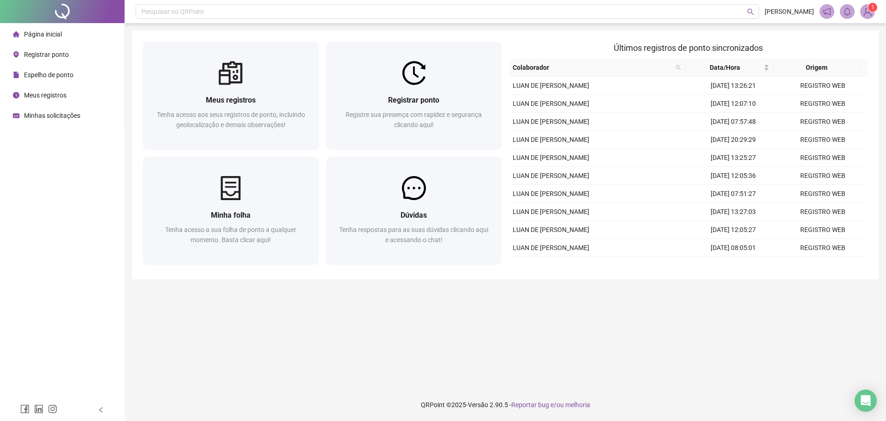 The width and height of the screenshot is (886, 421). I want to click on span: Tenha respostas para as suas dúvidas clicando aqui e acessando o chat!, so click(414, 235).